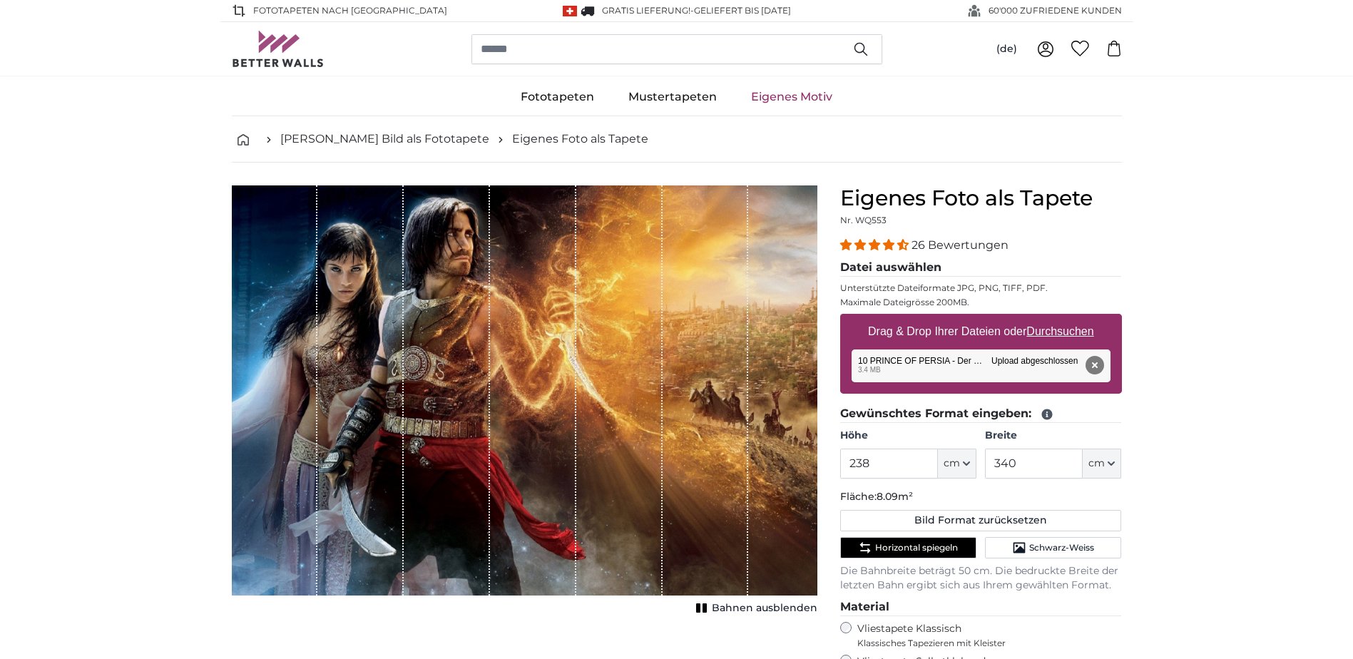 Image resolution: width=1353 pixels, height=659 pixels. I want to click on h1: Eigenes Foto als Tapete, so click(981, 198).